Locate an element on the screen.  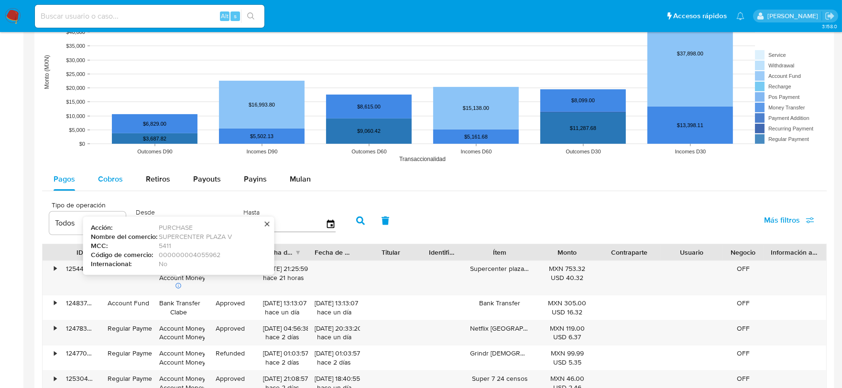
span: 3.158.0 is located at coordinates (829, 26).